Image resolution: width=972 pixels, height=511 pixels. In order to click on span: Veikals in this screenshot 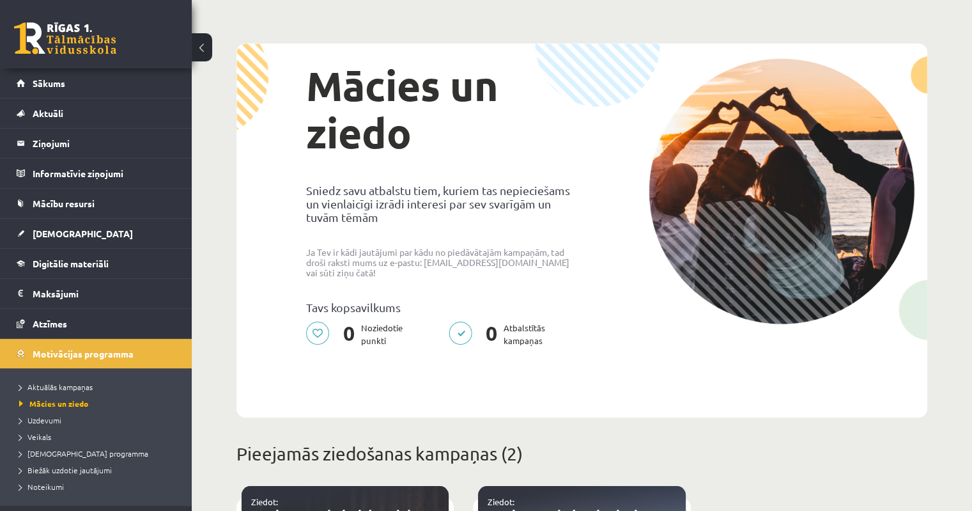, I will do `click(35, 436)`.